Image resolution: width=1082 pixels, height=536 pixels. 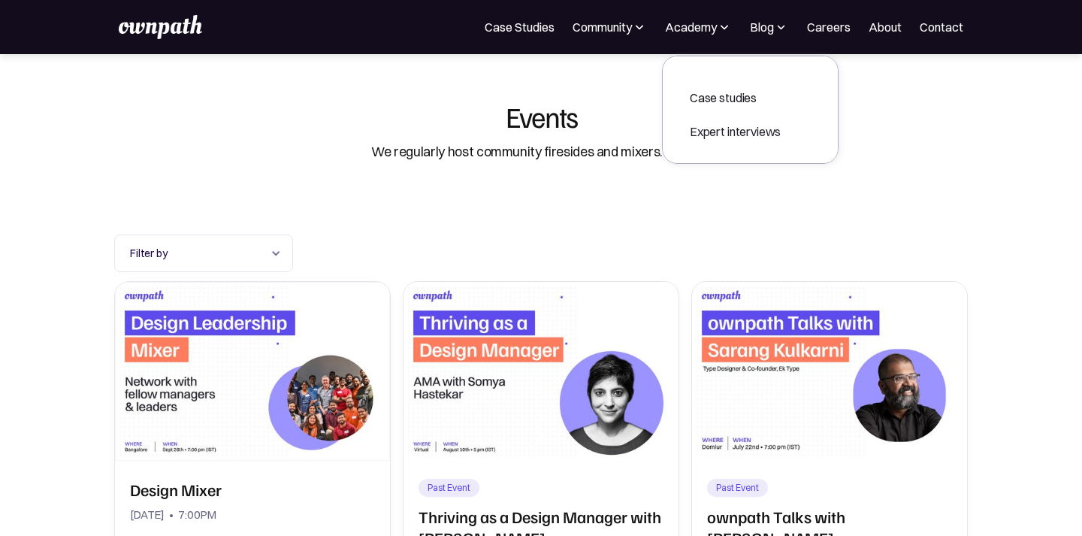 What do you see at coordinates (541, 152) in the screenshot?
I see `div: We regularly host community firesides and mixers. Join us!` at bounding box center [541, 152].